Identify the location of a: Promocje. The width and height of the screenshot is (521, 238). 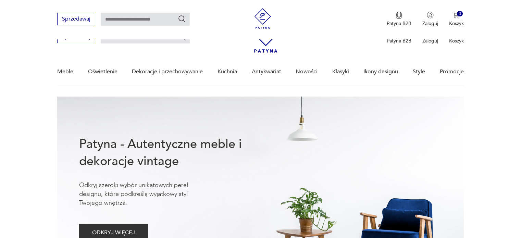
(451, 72).